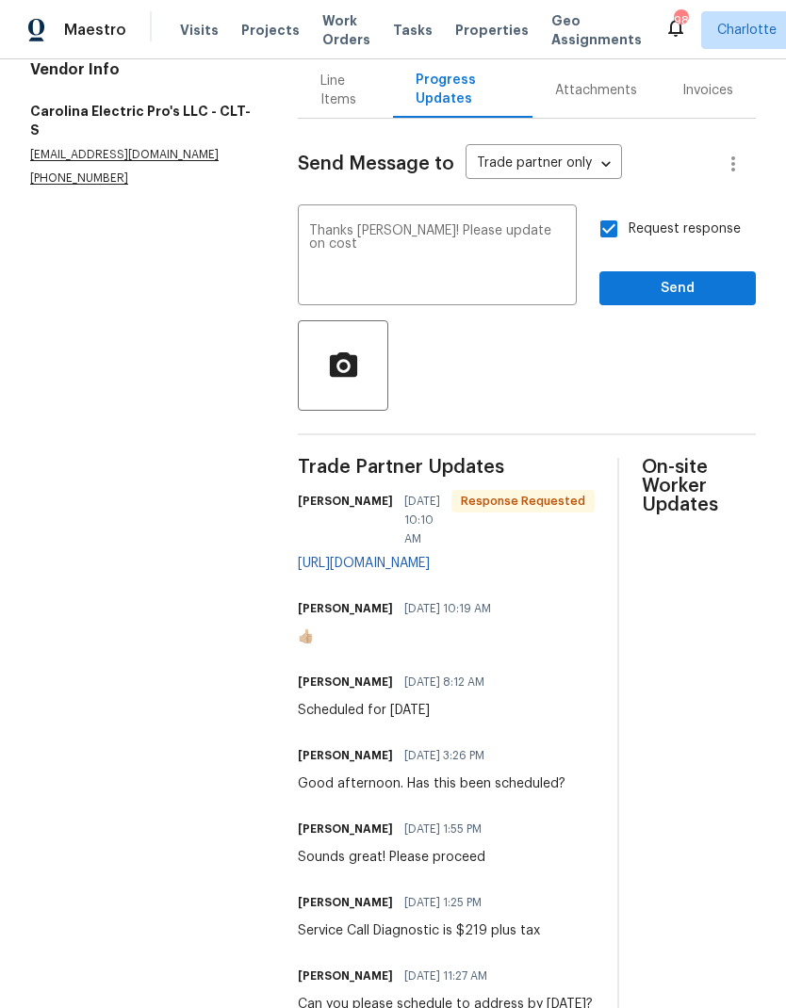 The height and width of the screenshot is (1008, 786). Describe the element at coordinates (746, 30) in the screenshot. I see `span: Charlotte` at that location.